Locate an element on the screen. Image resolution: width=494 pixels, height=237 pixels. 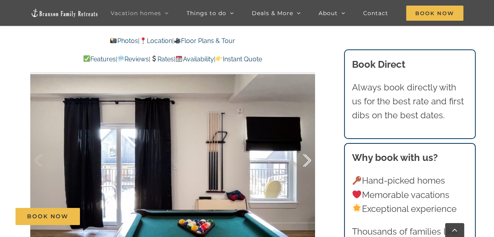
p: Always book directly with us for the best rate and first dibs on the best dates. is located at coordinates (410, 101).